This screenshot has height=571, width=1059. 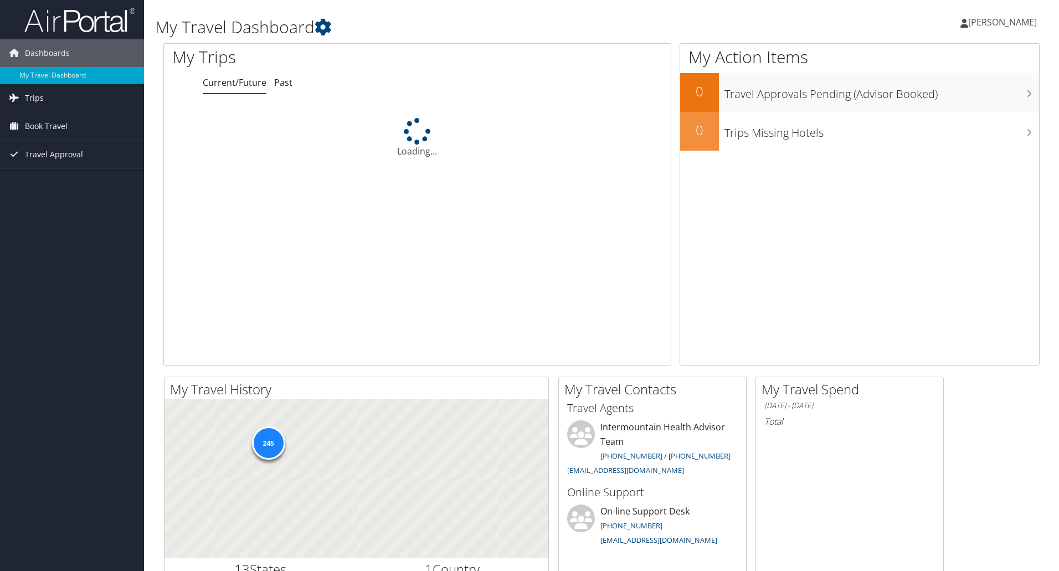 I want to click on span: Trips, so click(x=34, y=98).